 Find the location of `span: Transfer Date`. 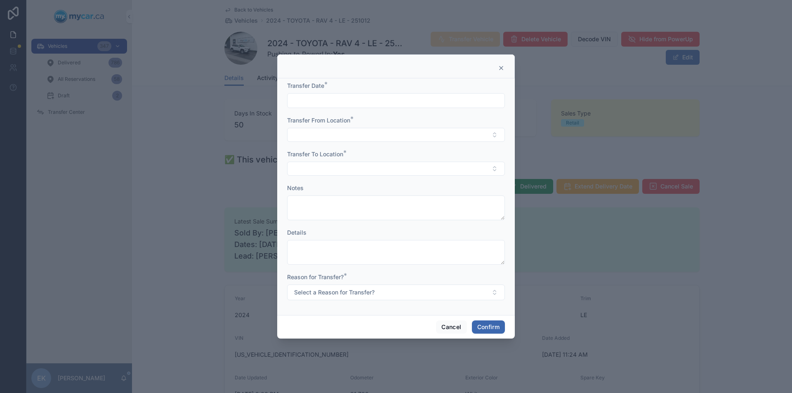

span: Transfer Date is located at coordinates (306, 85).